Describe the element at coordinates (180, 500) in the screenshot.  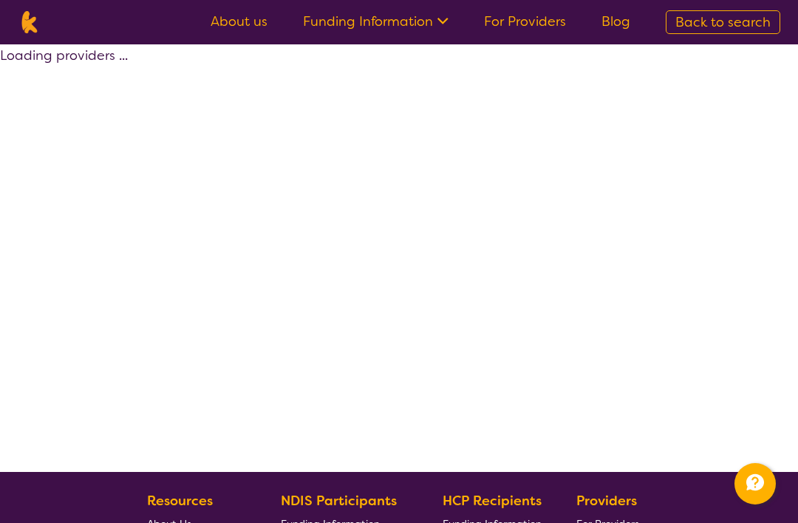
I see `b: Resources` at that location.